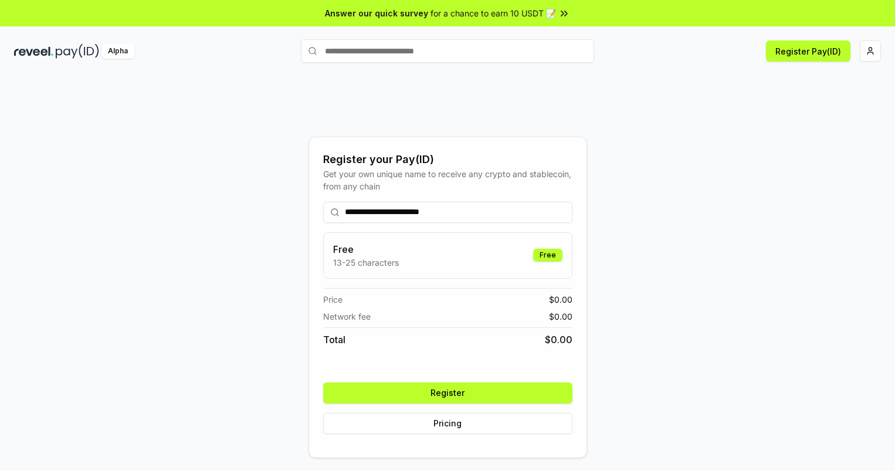 This screenshot has height=471, width=895. I want to click on div: Free, so click(547, 255).